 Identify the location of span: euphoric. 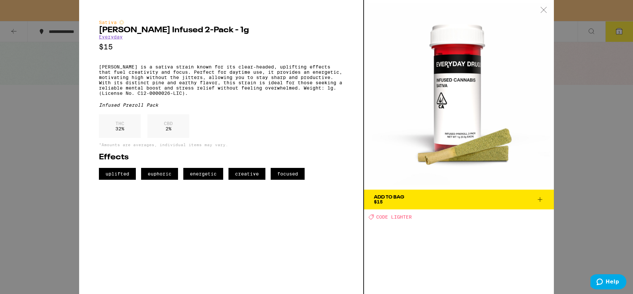
(160, 174).